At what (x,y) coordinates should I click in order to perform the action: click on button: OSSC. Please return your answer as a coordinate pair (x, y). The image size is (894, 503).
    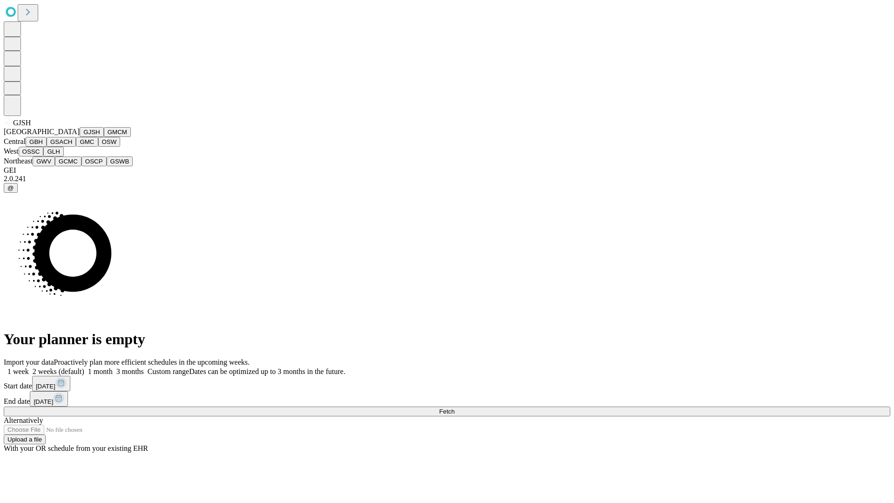
    Looking at the image, I should click on (31, 151).